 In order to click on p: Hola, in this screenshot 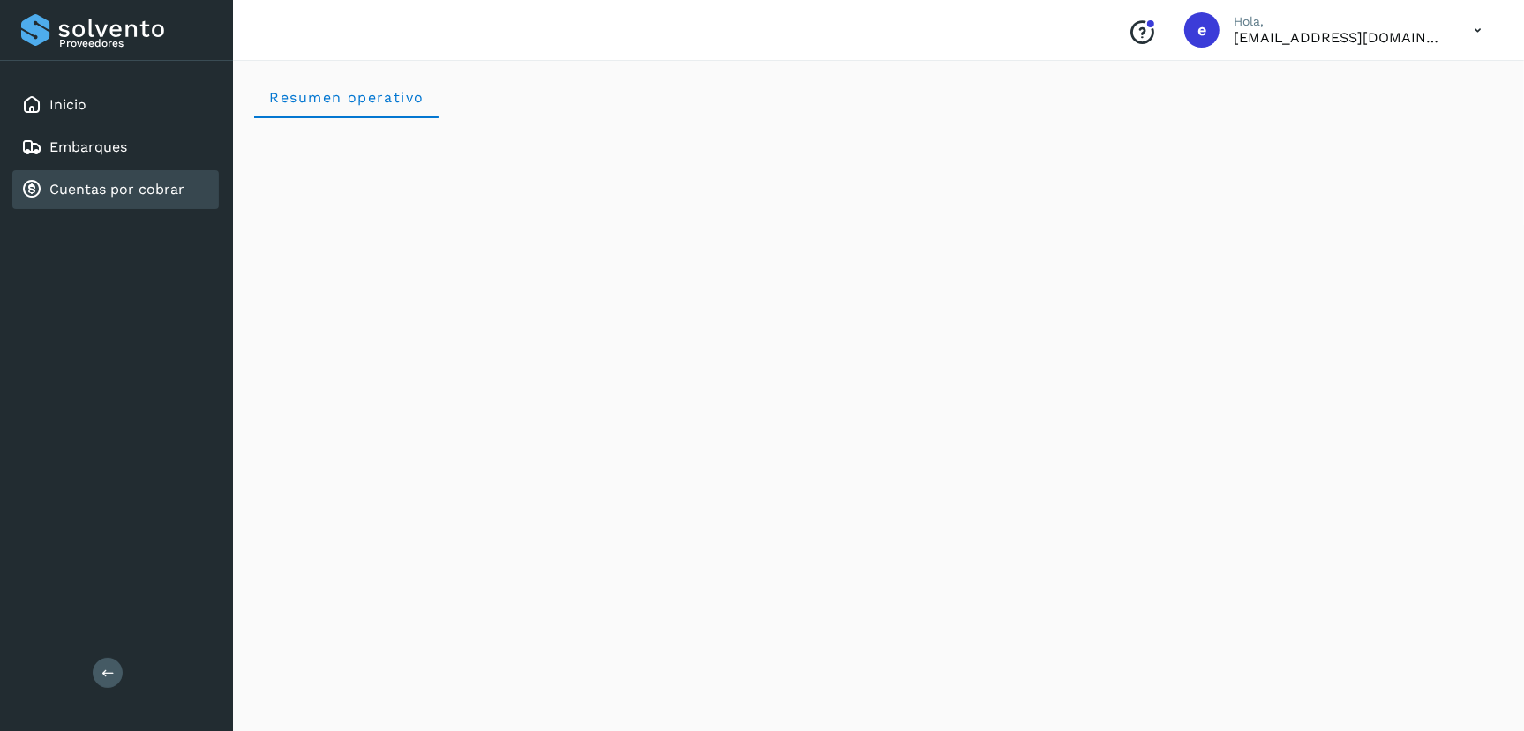, I will do `click(1339, 21)`.